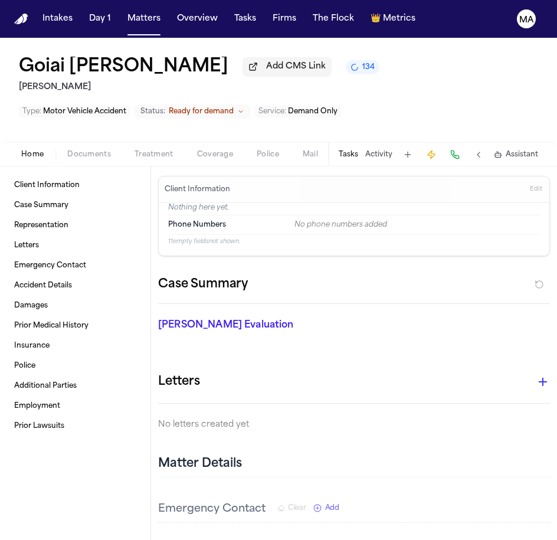 This screenshot has height=540, width=557. What do you see at coordinates (75, 306) in the screenshot?
I see `a: Damages` at bounding box center [75, 306].